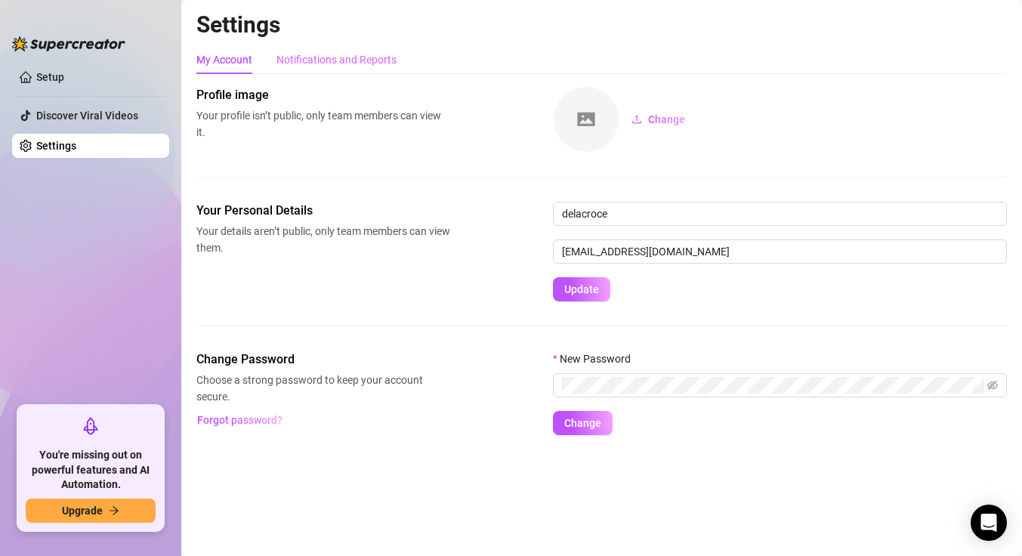 This screenshot has width=1022, height=556. I want to click on span: Forgot password?, so click(239, 420).